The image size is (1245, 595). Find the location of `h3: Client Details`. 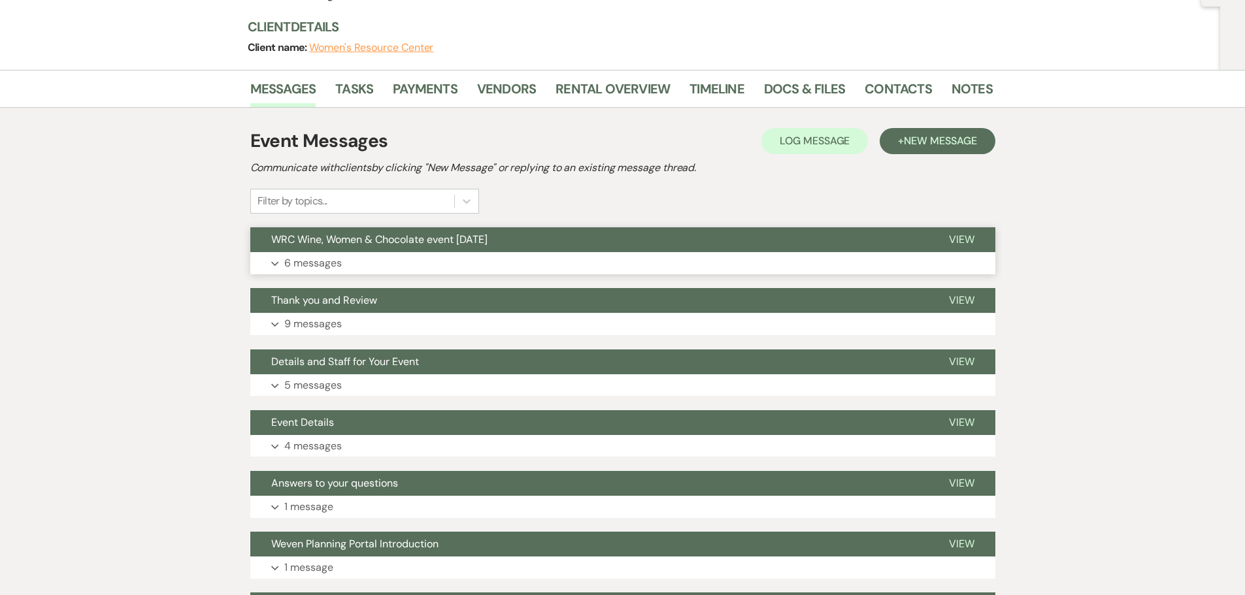

h3: Client Details is located at coordinates (613, 27).